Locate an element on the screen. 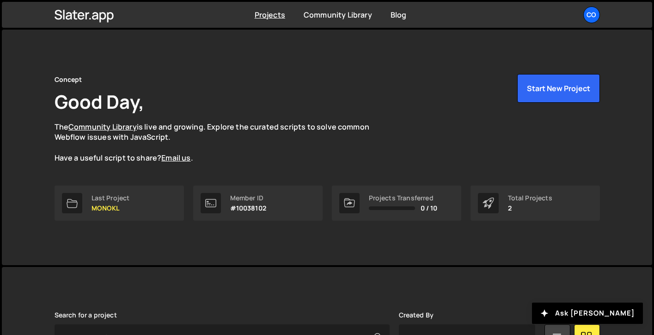  a: Email us is located at coordinates (176, 158).